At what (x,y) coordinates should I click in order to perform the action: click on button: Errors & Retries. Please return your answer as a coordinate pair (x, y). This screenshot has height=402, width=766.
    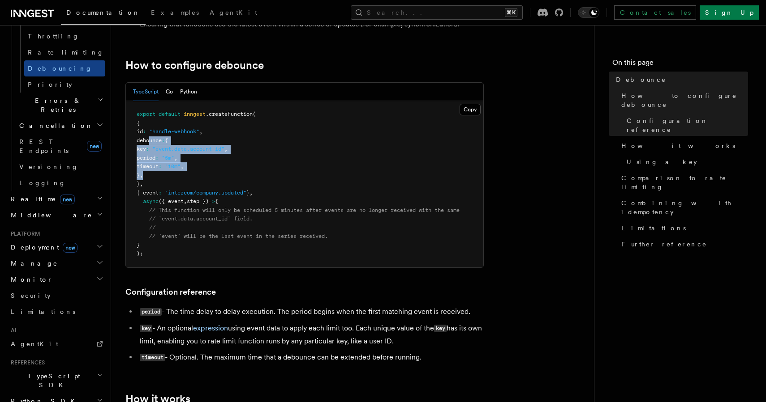
    Looking at the image, I should click on (60, 105).